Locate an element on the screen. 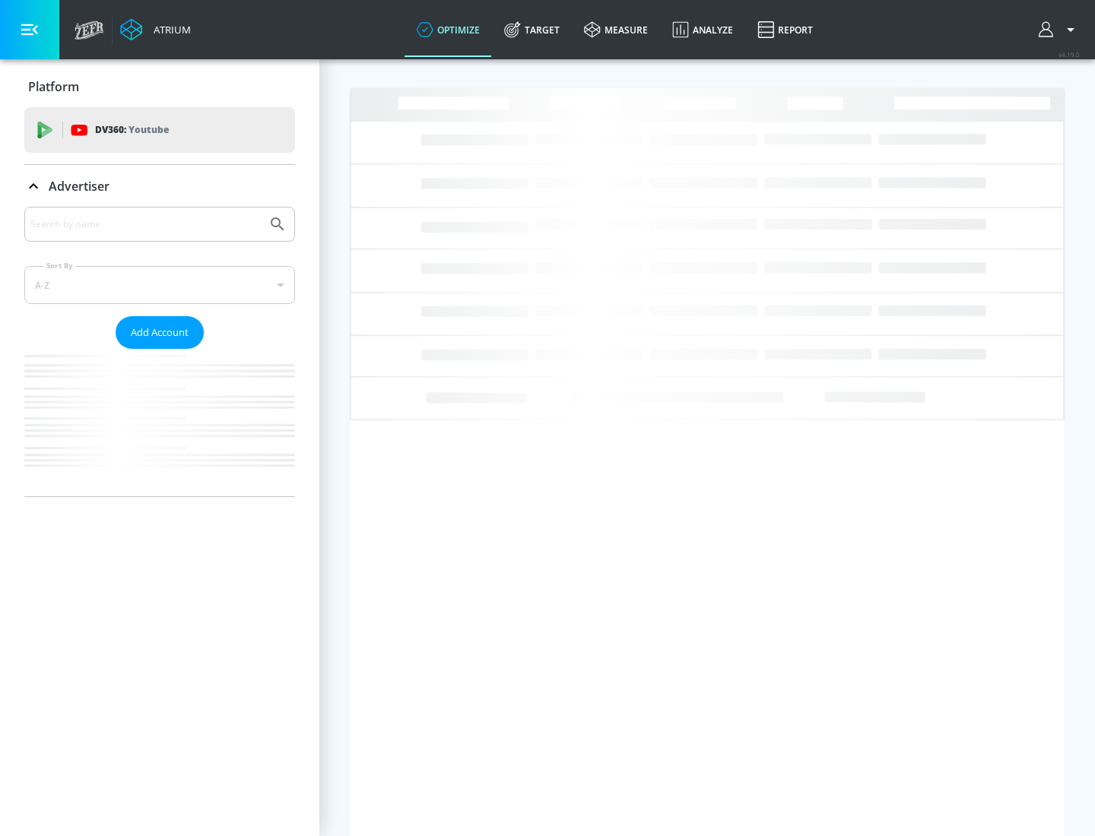 This screenshot has width=1095, height=836. p: DV360: is located at coordinates (132, 130).